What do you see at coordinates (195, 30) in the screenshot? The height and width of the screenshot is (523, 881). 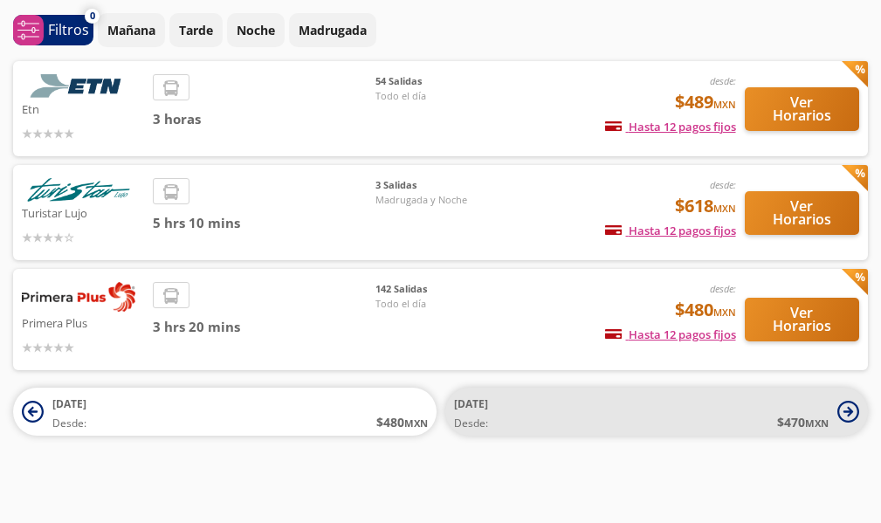 I see `p: Tarde` at bounding box center [195, 30].